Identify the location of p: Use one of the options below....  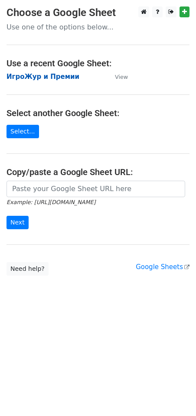
(98, 27).